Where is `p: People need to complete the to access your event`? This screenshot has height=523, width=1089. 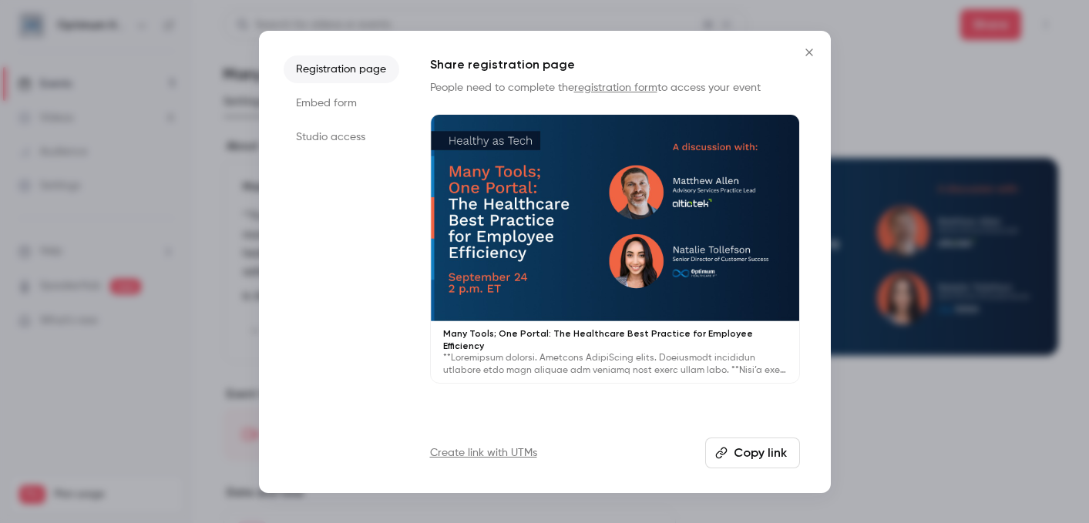
p: People need to complete the to access your event is located at coordinates (615, 88).